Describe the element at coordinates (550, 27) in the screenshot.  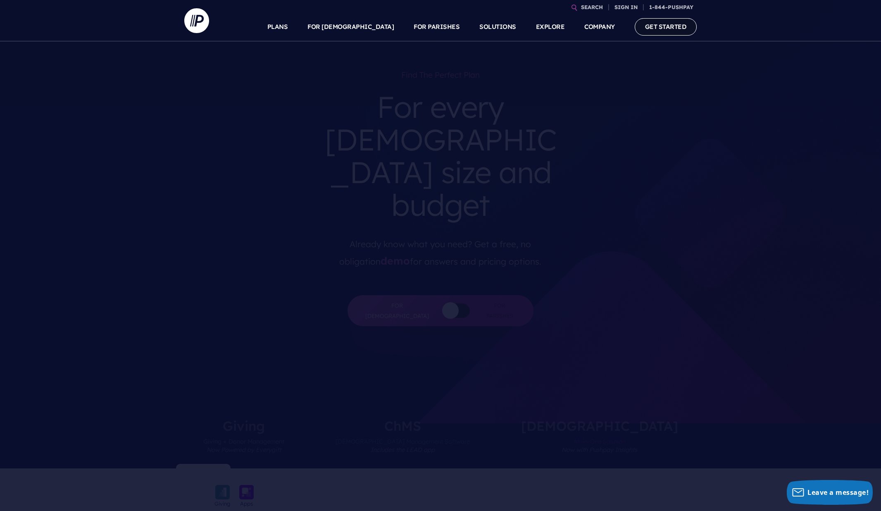
I see `a: EXPLORE` at that location.